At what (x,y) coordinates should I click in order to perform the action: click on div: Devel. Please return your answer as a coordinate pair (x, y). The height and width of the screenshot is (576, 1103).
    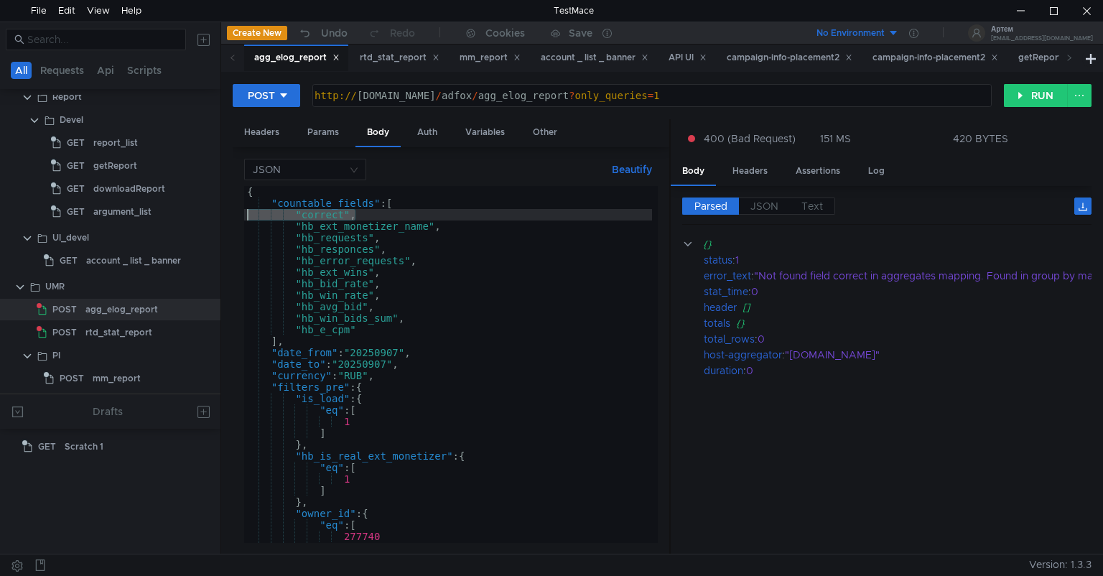
    Looking at the image, I should click on (71, 120).